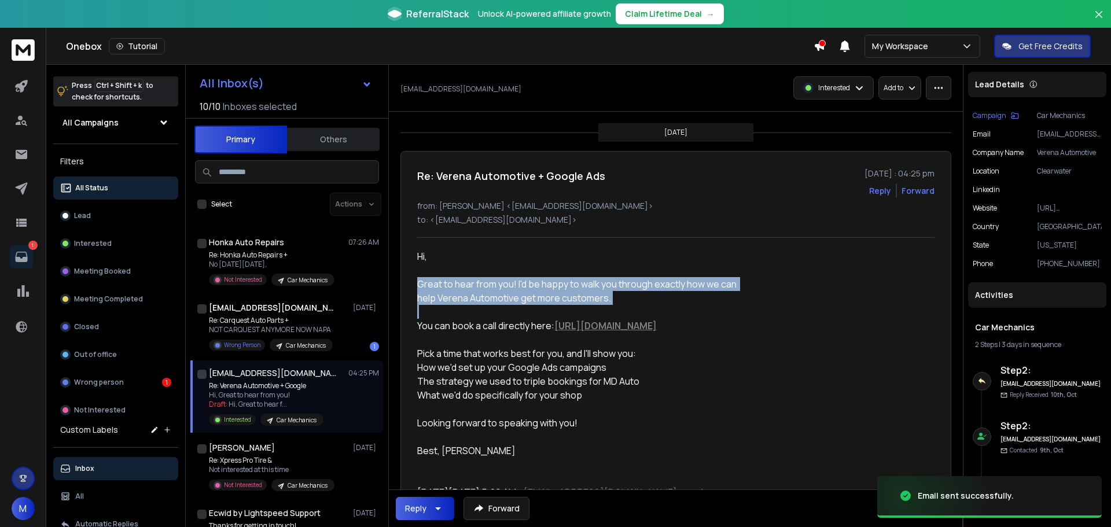 The image size is (1111, 527). Describe the element at coordinates (243, 279) in the screenshot. I see `p: Not Interested` at that location.